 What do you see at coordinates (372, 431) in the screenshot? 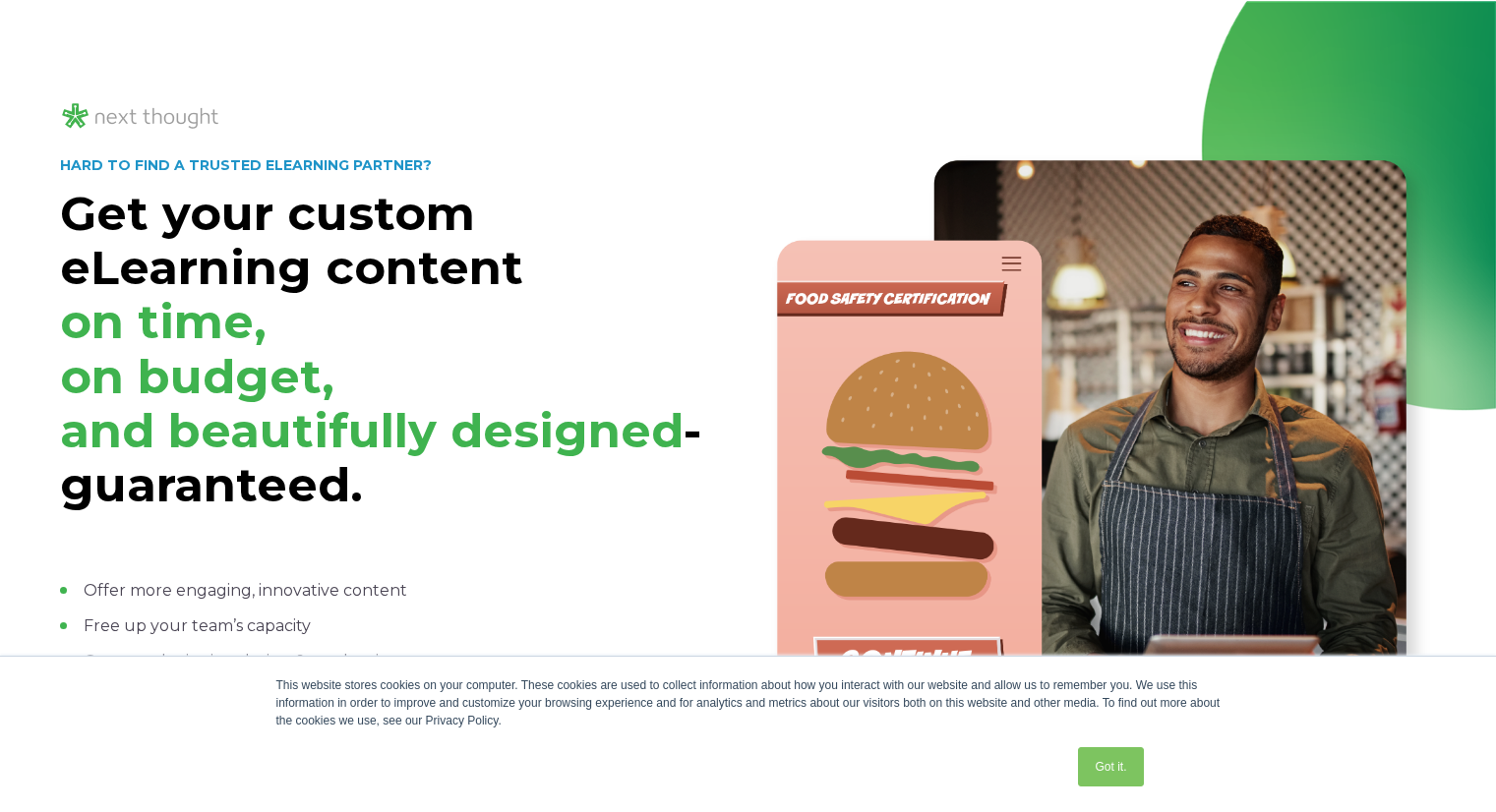
I see `span: and beautifully designed` at bounding box center [372, 431].